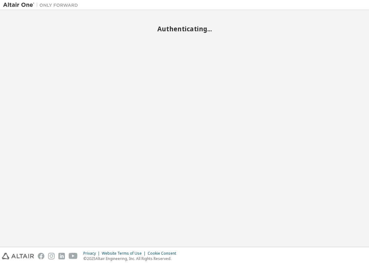 Image resolution: width=369 pixels, height=265 pixels. I want to click on img: altair_logo.svg, so click(18, 255).